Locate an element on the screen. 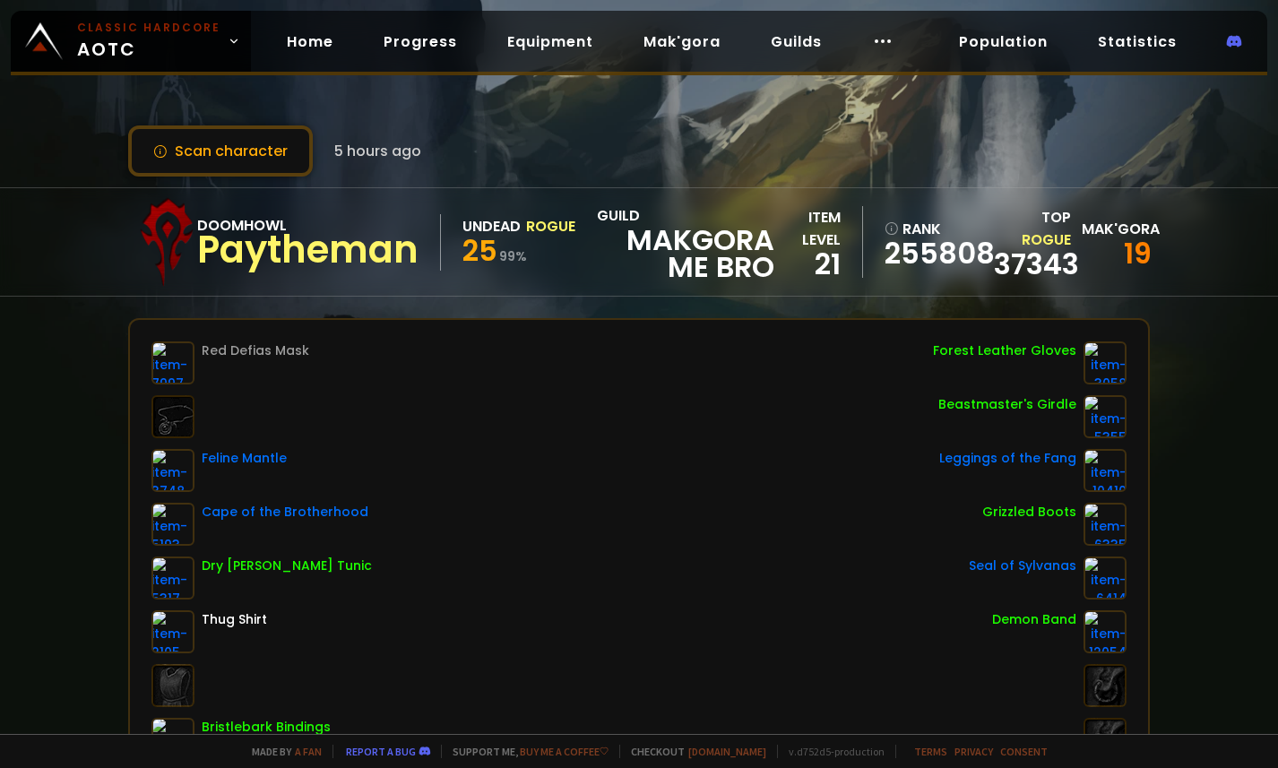 This screenshot has height=768, width=1278. span: AOTC is located at coordinates (149, 41).